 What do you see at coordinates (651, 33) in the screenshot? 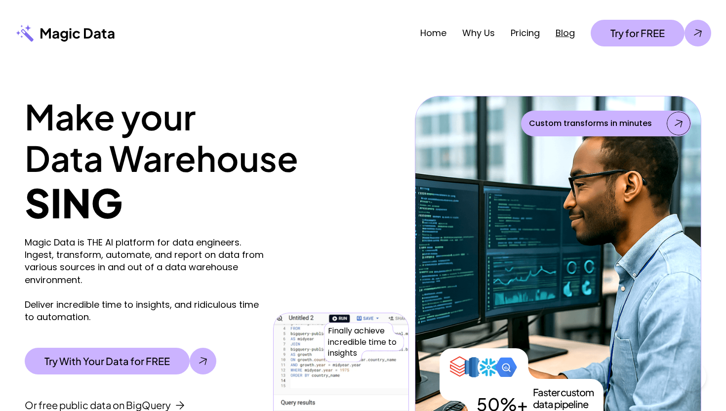
I see `a: Try for FREE` at bounding box center [651, 33].